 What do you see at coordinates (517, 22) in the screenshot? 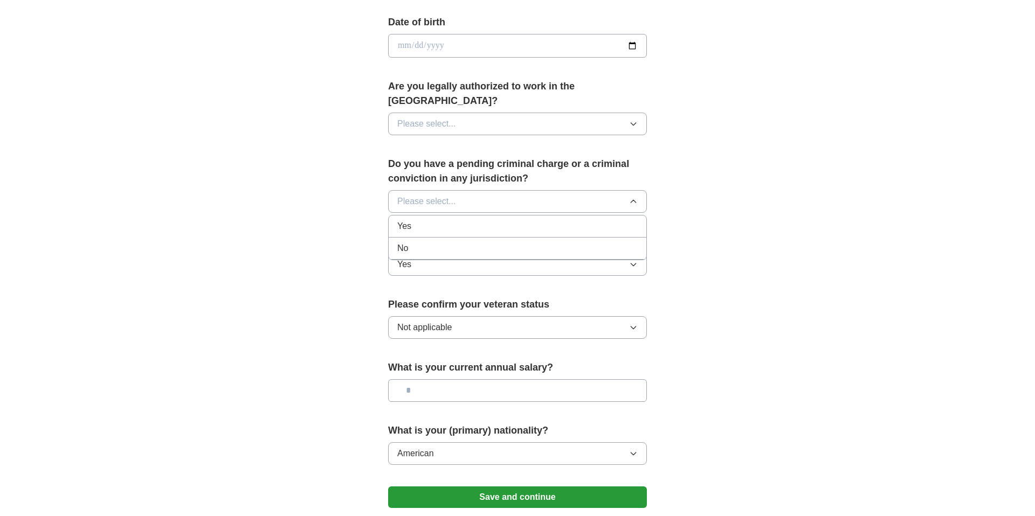
I see `label: Date of birth` at bounding box center [517, 22].